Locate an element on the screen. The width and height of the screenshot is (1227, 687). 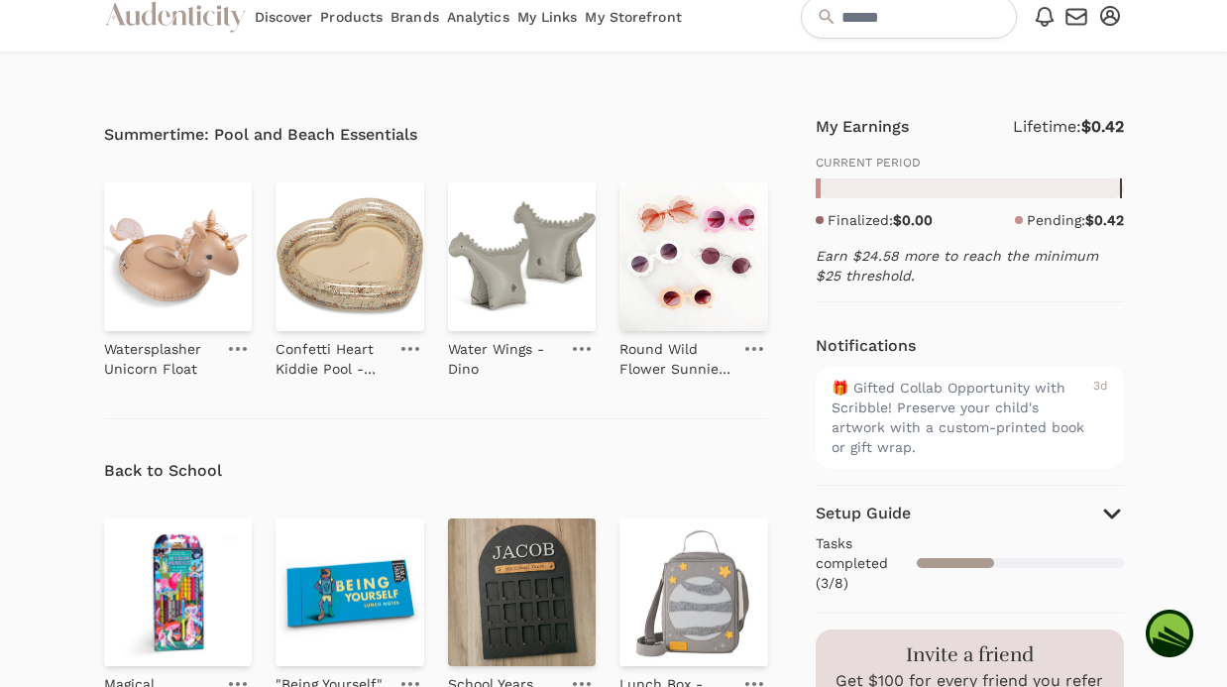
h4: My Earnings is located at coordinates (862, 127).